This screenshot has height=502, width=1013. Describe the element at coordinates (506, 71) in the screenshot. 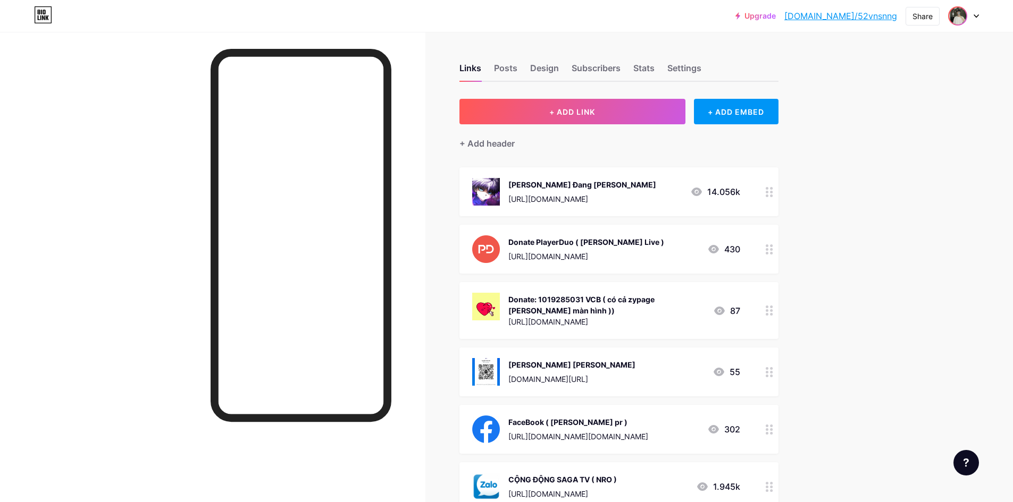

I see `div: Posts` at that location.